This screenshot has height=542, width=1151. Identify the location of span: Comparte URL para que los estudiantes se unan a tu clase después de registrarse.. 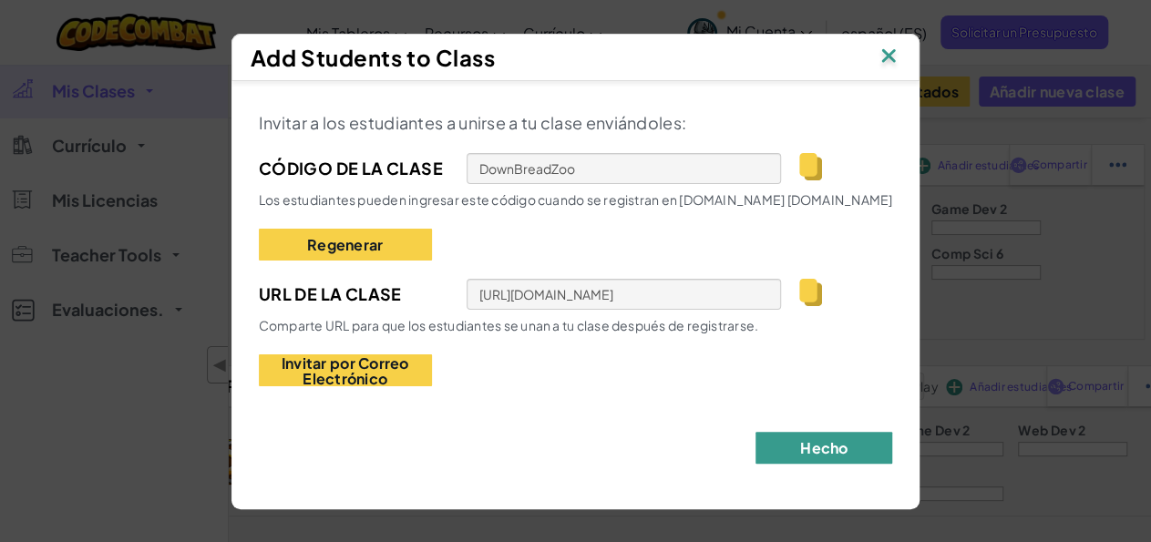
(509, 325).